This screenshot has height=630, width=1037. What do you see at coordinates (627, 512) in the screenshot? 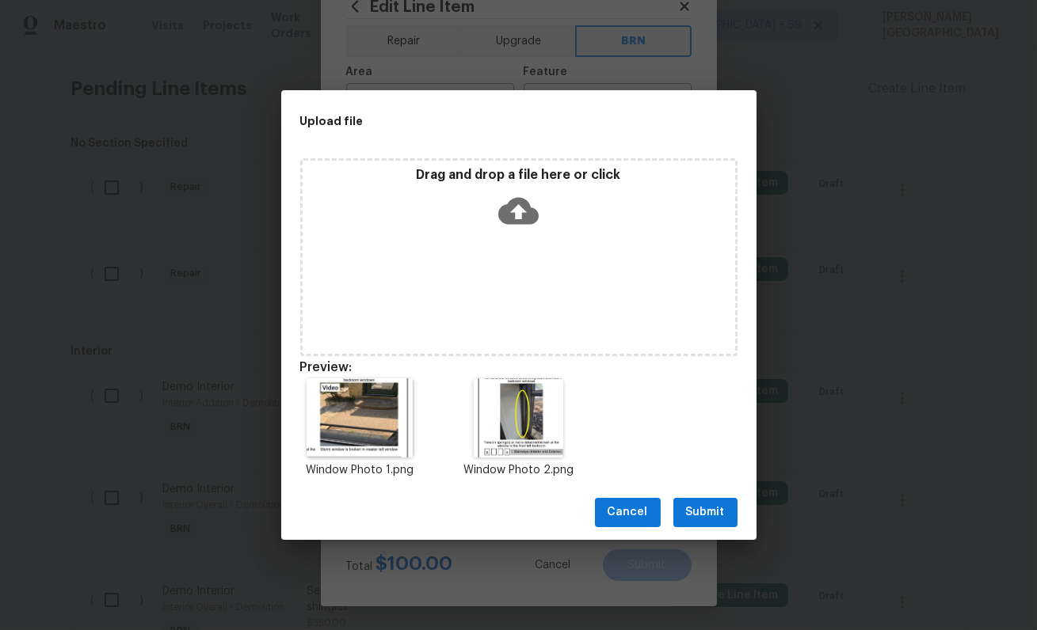
I see `span: Cancel` at bounding box center [627, 512].